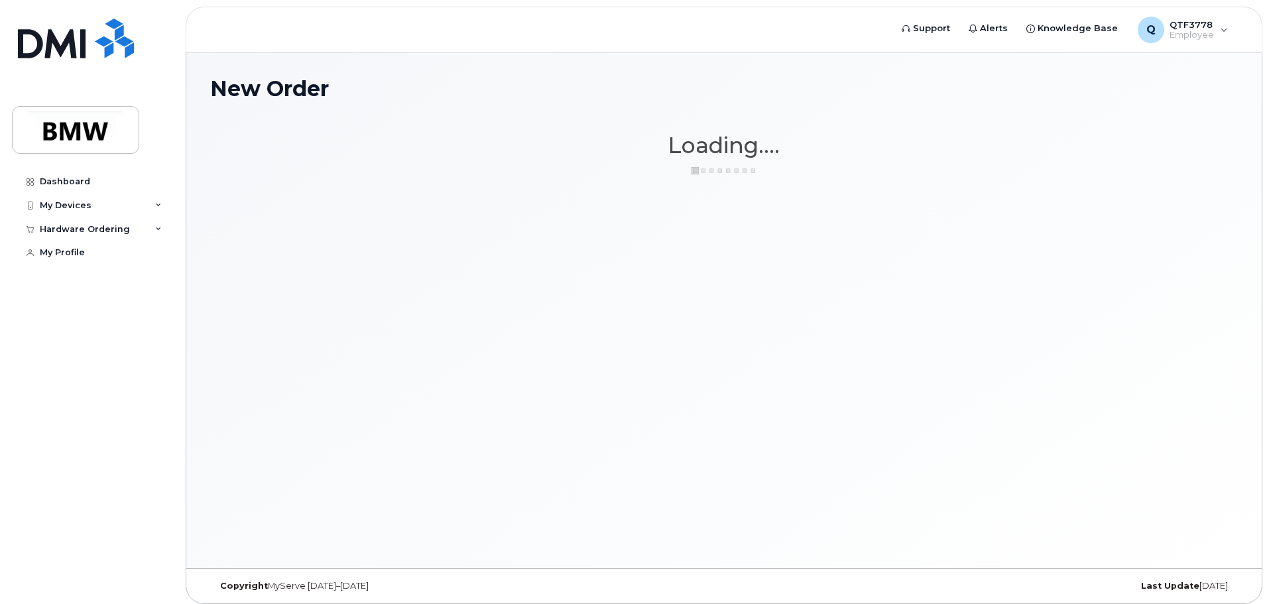 Image resolution: width=1269 pixels, height=604 pixels. I want to click on img: ajax-loader-3a6953c30dc77f0bf724df975f13086db4f4c1262e45940f03d1251963f1bf2e.gif, so click(724, 170).